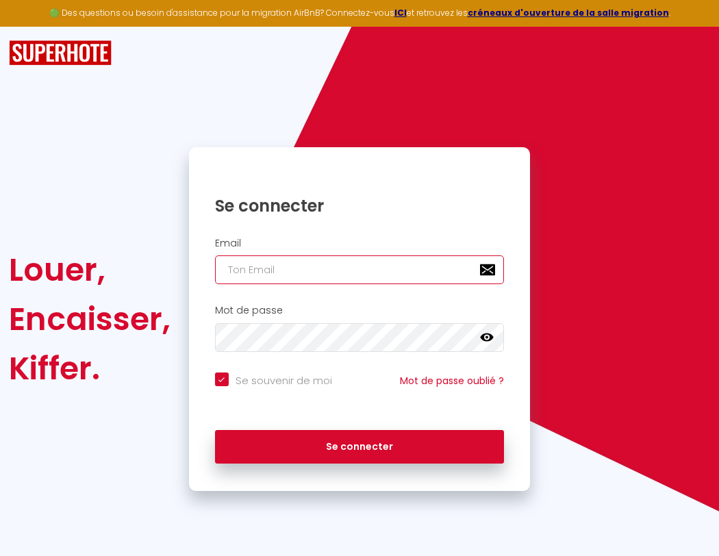 The width and height of the screenshot is (719, 556). Describe the element at coordinates (568, 12) in the screenshot. I see `a: créneaux d'ouverture de la salle migration` at that location.